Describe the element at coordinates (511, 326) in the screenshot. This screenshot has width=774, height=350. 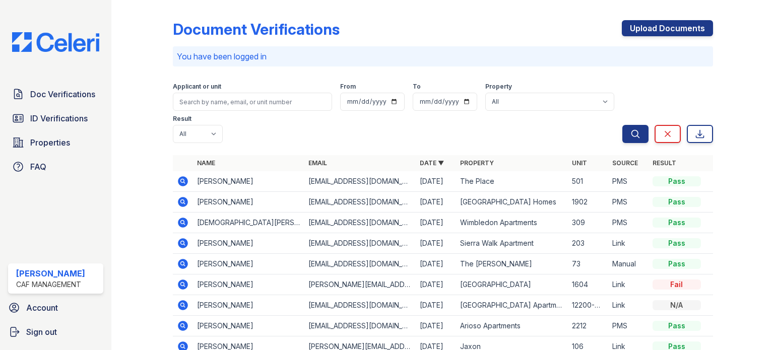
I see `td: Arioso Apartments` at that location.